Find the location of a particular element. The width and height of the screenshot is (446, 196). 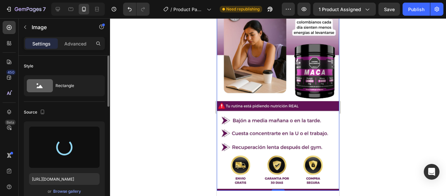

p: Advanced is located at coordinates (75, 43).